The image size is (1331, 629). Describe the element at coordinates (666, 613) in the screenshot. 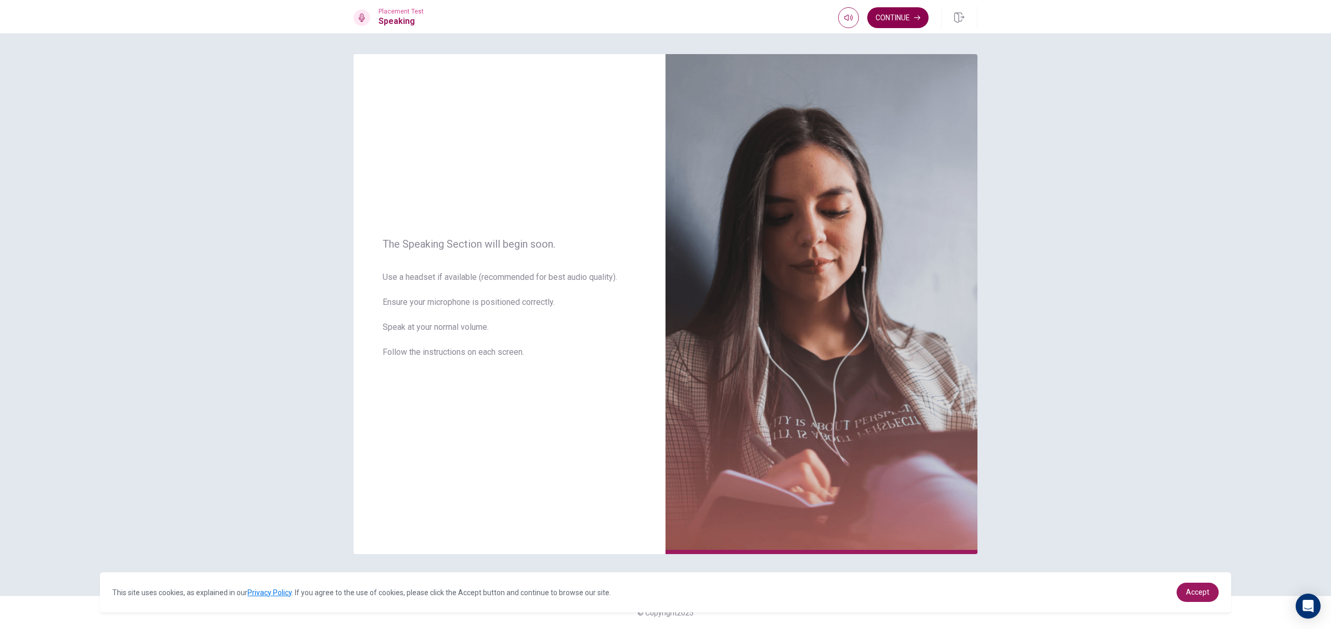

I see `span: © Copyright 2025` at that location.